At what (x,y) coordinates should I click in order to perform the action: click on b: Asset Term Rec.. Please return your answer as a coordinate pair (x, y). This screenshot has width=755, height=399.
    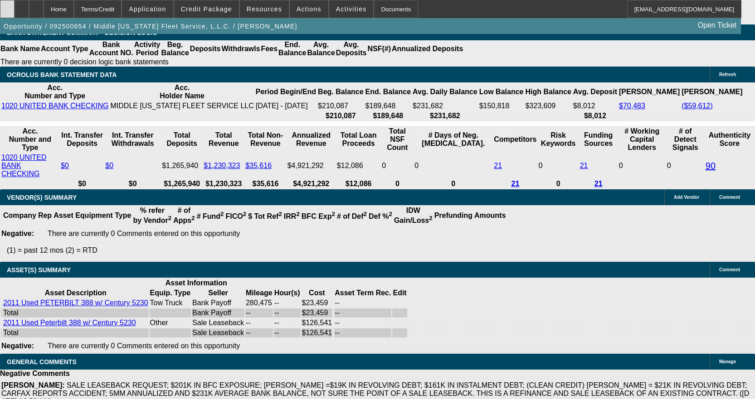
    Looking at the image, I should click on (363, 293).